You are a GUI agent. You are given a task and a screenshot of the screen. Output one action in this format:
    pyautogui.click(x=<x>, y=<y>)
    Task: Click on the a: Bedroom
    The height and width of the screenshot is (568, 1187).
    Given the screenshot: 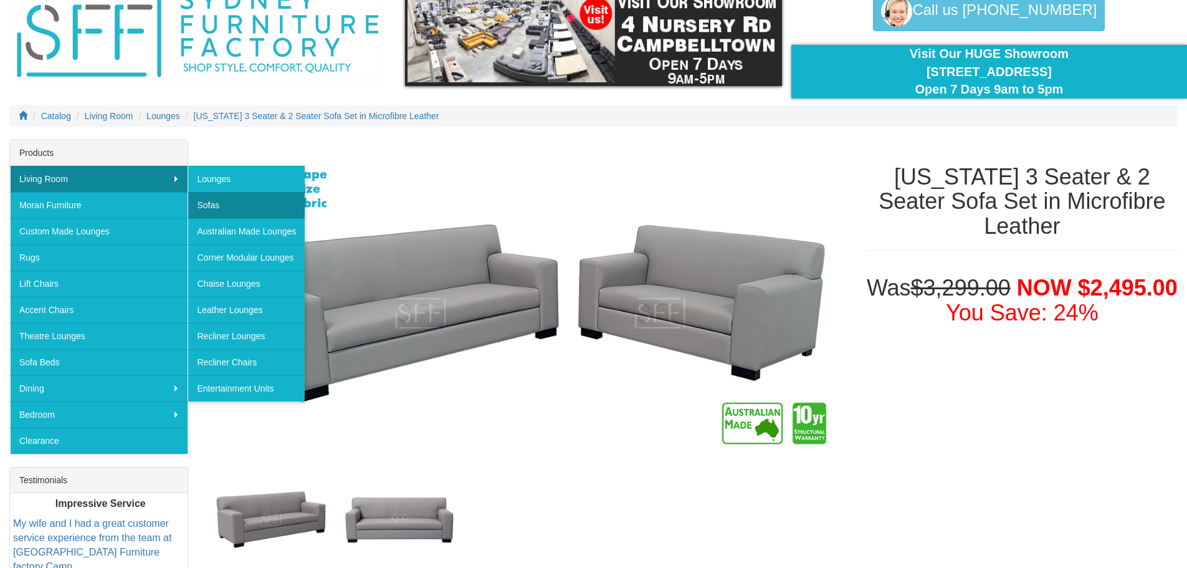 What is the action you would take?
    pyautogui.click(x=98, y=414)
    